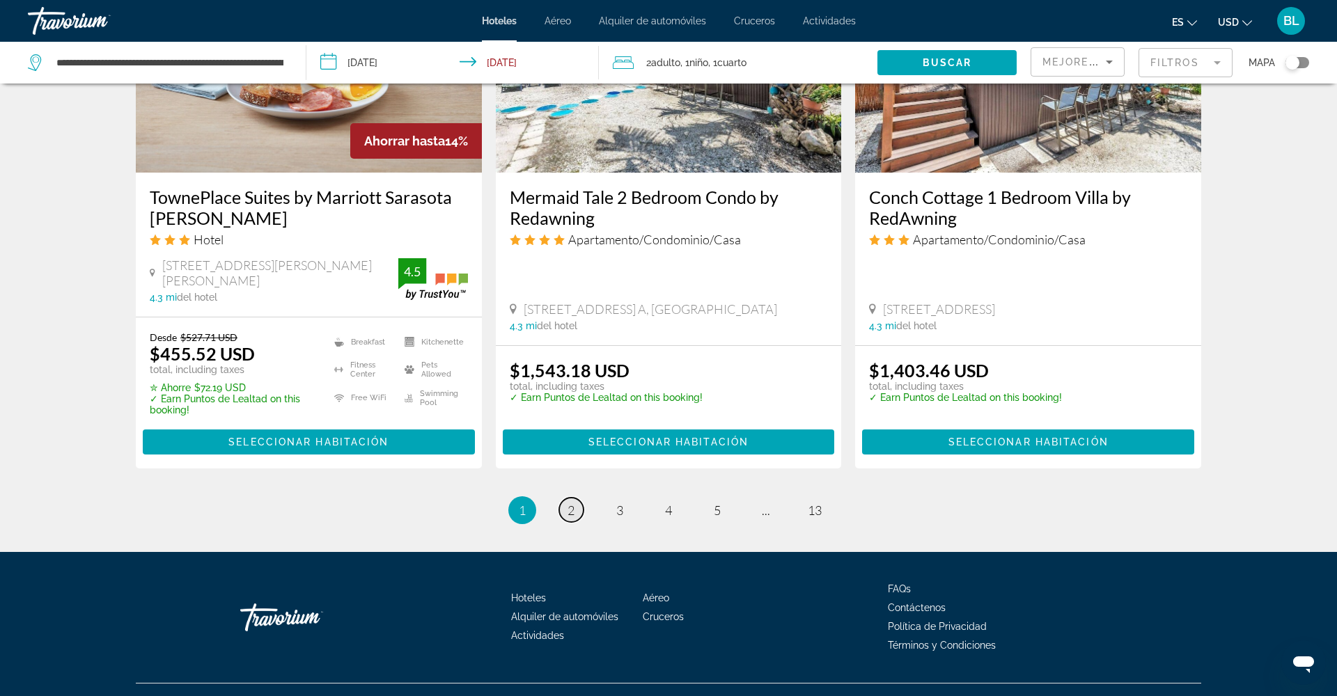  What do you see at coordinates (412, 271) in the screenshot?
I see `div: 4.5` at bounding box center [412, 271].